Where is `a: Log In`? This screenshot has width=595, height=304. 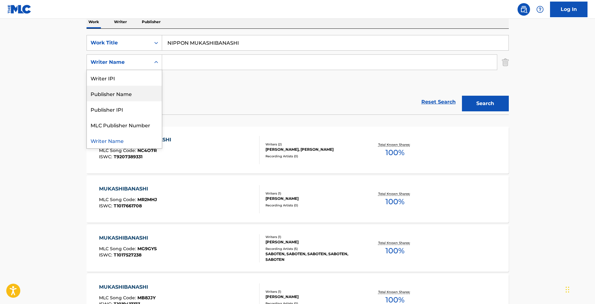 a: Log In is located at coordinates (569, 9).